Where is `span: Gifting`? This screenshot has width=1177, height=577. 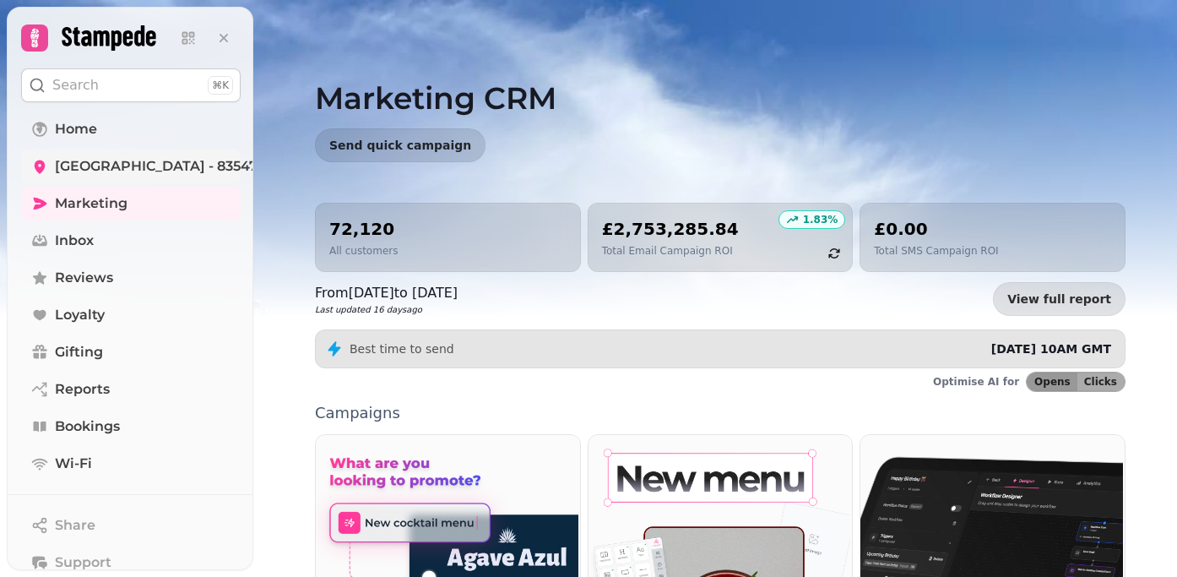
span: Gifting is located at coordinates (79, 352).